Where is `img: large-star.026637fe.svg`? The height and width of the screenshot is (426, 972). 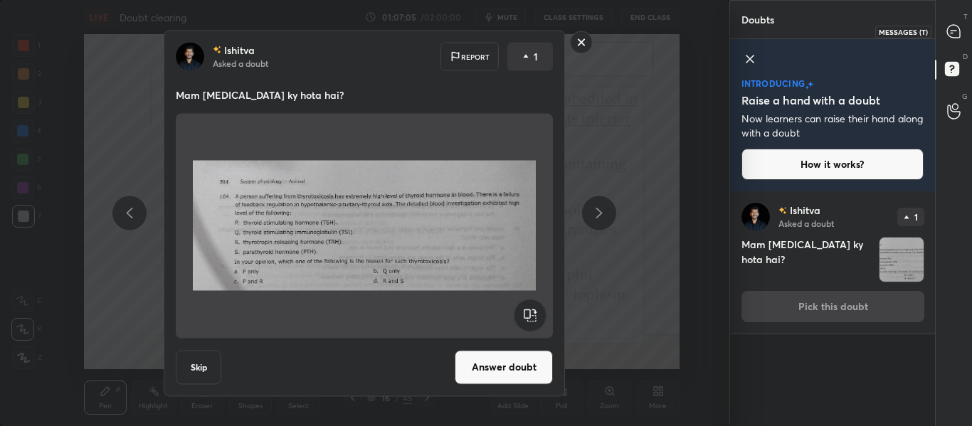 img: large-star.026637fe.svg is located at coordinates (810, 84).